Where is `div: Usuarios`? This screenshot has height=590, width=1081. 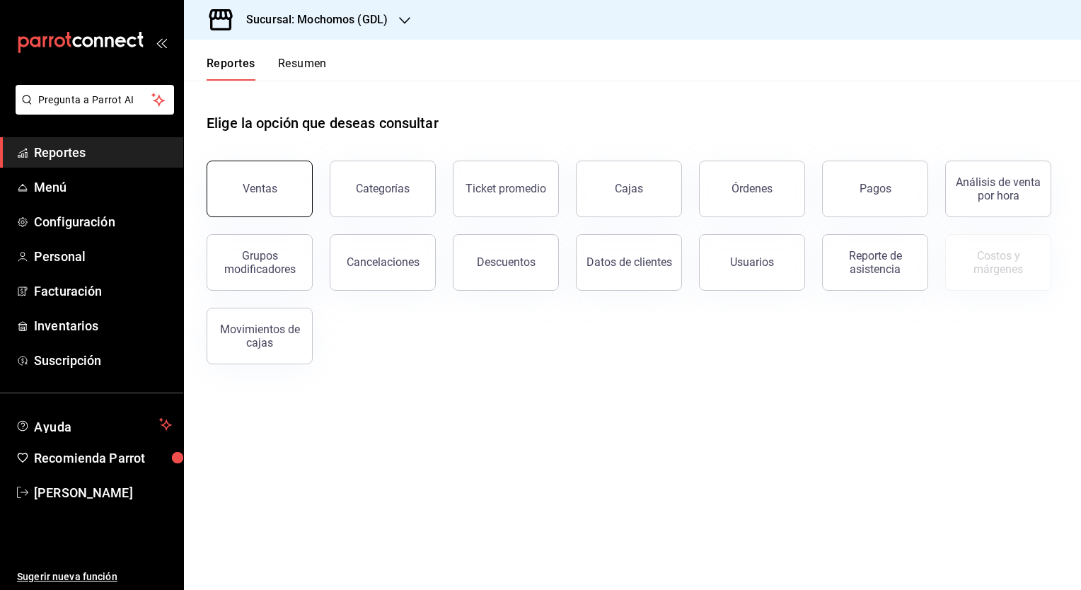 div: Usuarios is located at coordinates (752, 262).